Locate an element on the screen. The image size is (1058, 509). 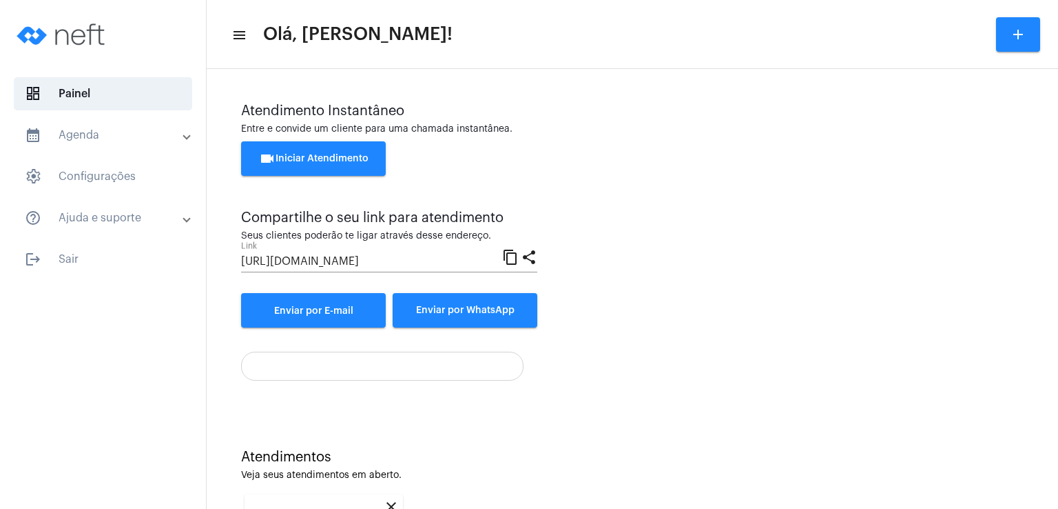
mat-icon: add is located at coordinates (1018, 34).